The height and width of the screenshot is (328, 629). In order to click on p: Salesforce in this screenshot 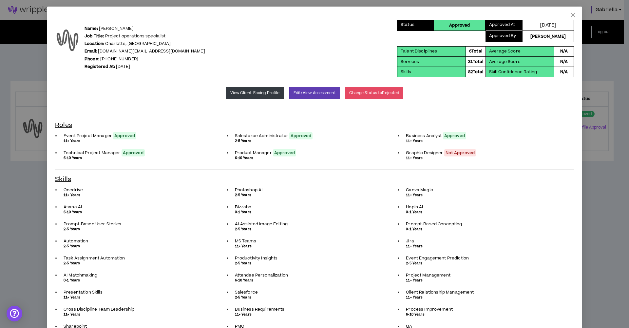, I will do `click(315, 292)`.